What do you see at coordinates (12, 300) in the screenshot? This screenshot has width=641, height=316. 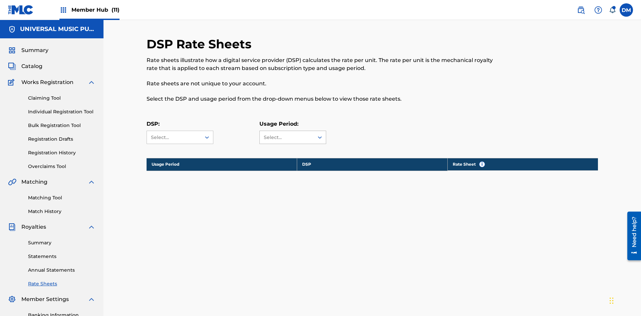 I see `img: Member Settings` at bounding box center [12, 300].